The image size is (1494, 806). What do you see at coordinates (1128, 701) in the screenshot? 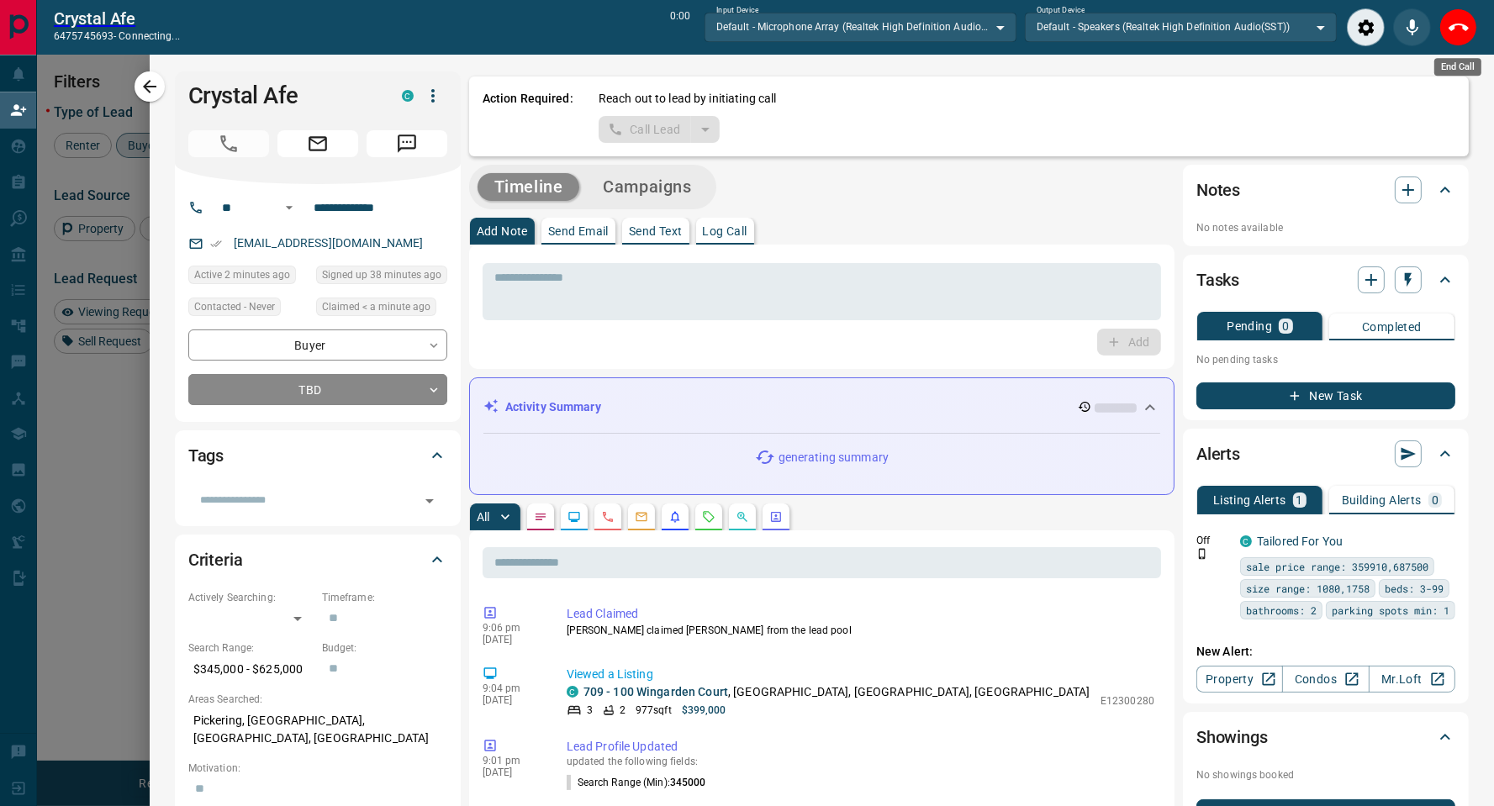
I see `p: E12300280` at bounding box center [1128, 701].